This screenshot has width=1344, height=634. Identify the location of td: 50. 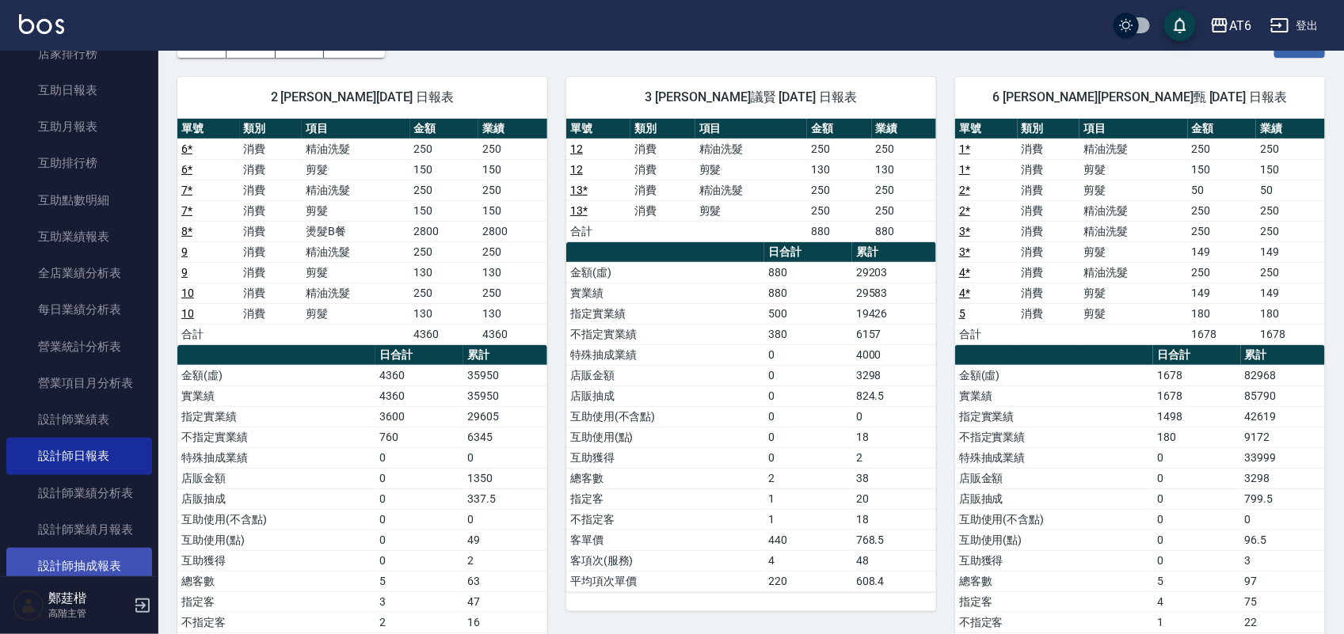
(1222, 190).